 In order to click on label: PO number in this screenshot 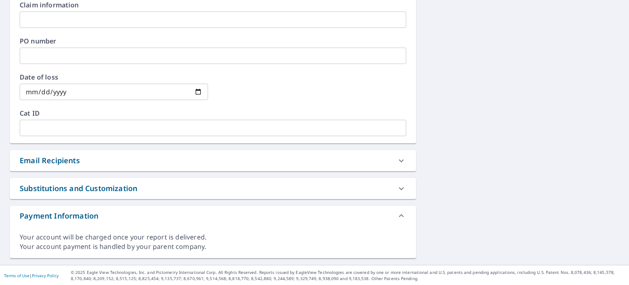, I will do `click(213, 41)`.